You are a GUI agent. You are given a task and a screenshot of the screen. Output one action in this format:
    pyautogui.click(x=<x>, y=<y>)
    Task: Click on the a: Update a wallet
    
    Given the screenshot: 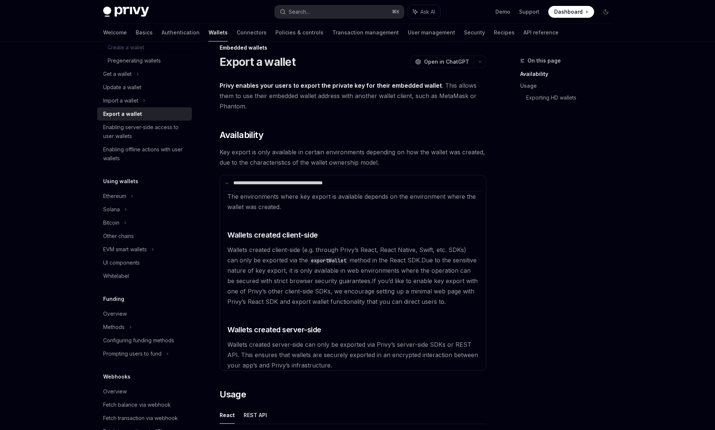 What is the action you would take?
    pyautogui.click(x=145, y=87)
    